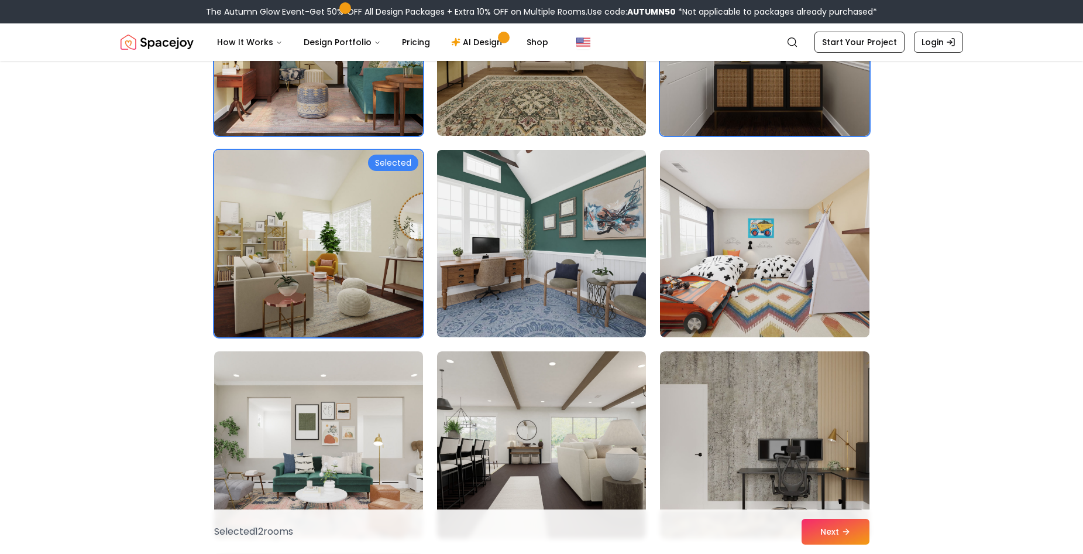 Image resolution: width=1083 pixels, height=554 pixels. Describe the element at coordinates (416, 42) in the screenshot. I see `a: Pricing` at that location.